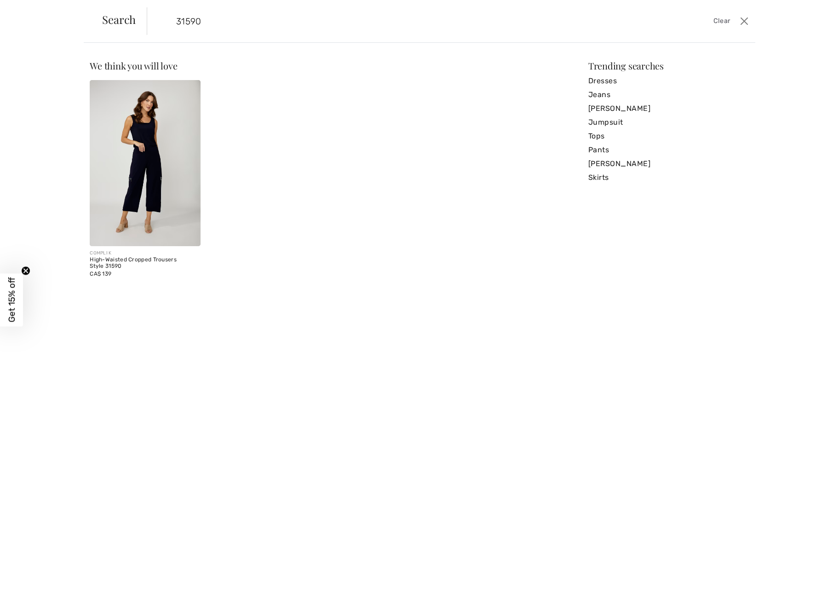 The image size is (839, 600). I want to click on span: Clear, so click(722, 21).